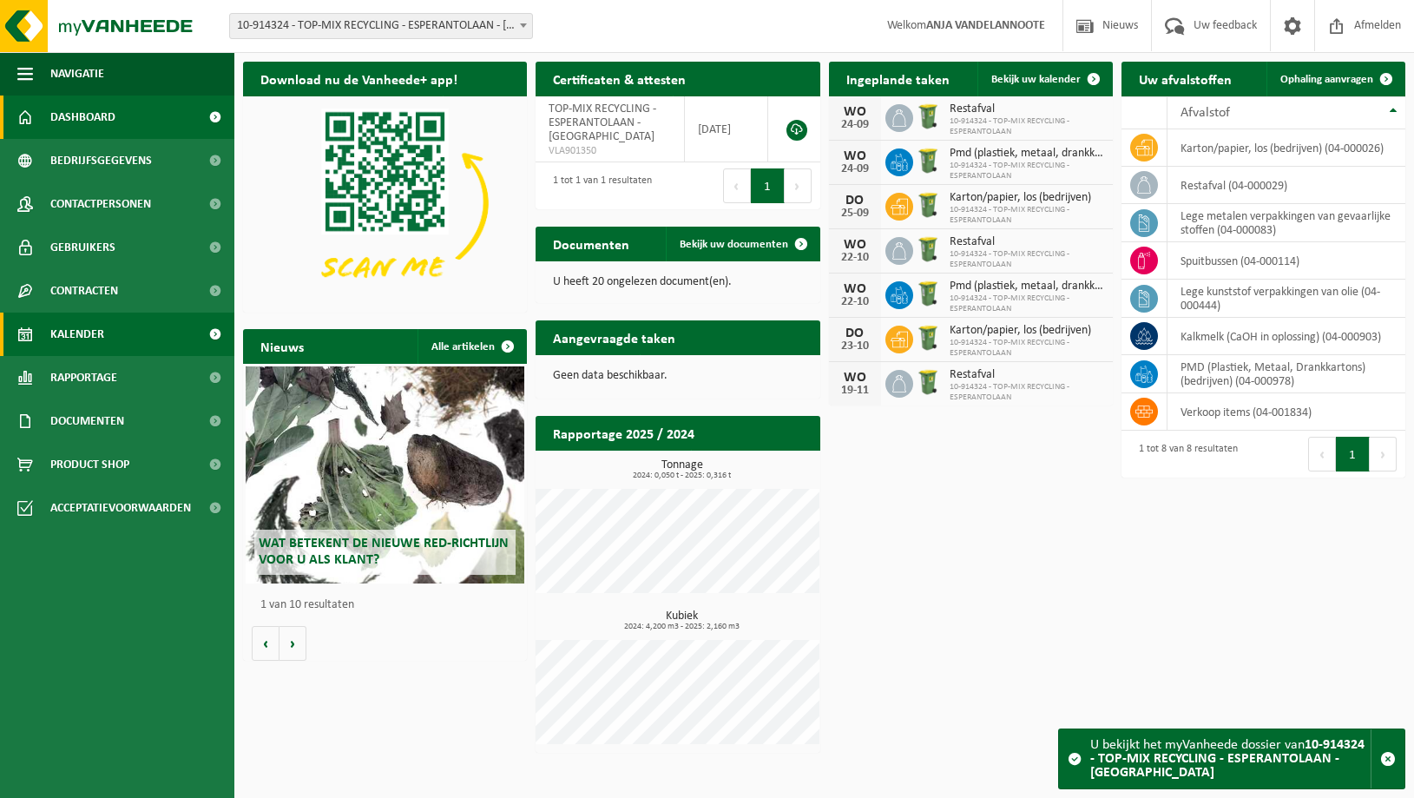 Image resolution: width=1414 pixels, height=798 pixels. What do you see at coordinates (985, 25) in the screenshot?
I see `strong: ANJA VANDELANNOOTE` at bounding box center [985, 25].